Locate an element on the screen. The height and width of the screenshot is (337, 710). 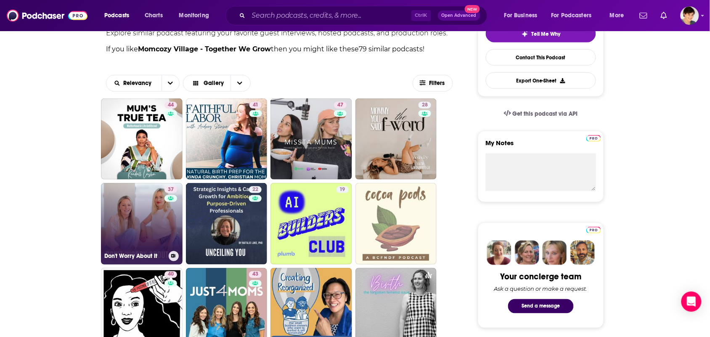
img: User Profile is located at coordinates (690, 16).